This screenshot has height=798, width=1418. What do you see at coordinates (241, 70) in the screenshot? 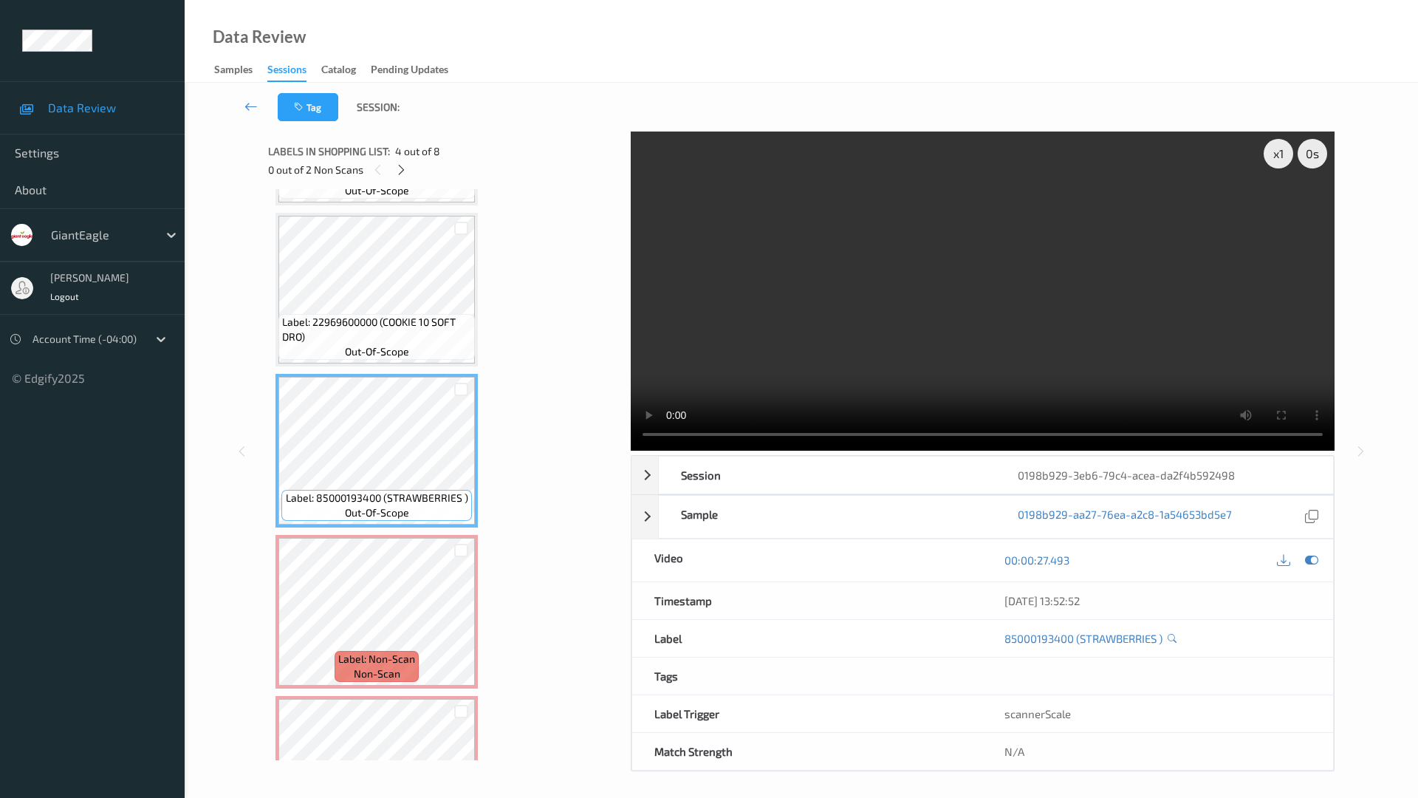
I see `a: Samples` at bounding box center [241, 70].